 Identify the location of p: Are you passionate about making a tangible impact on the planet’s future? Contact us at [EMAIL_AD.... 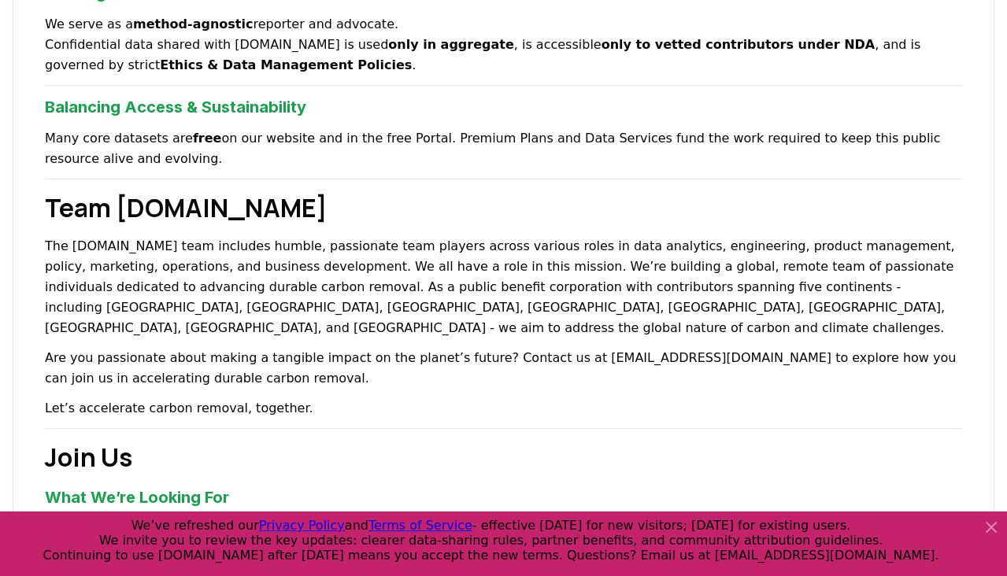
(503, 368).